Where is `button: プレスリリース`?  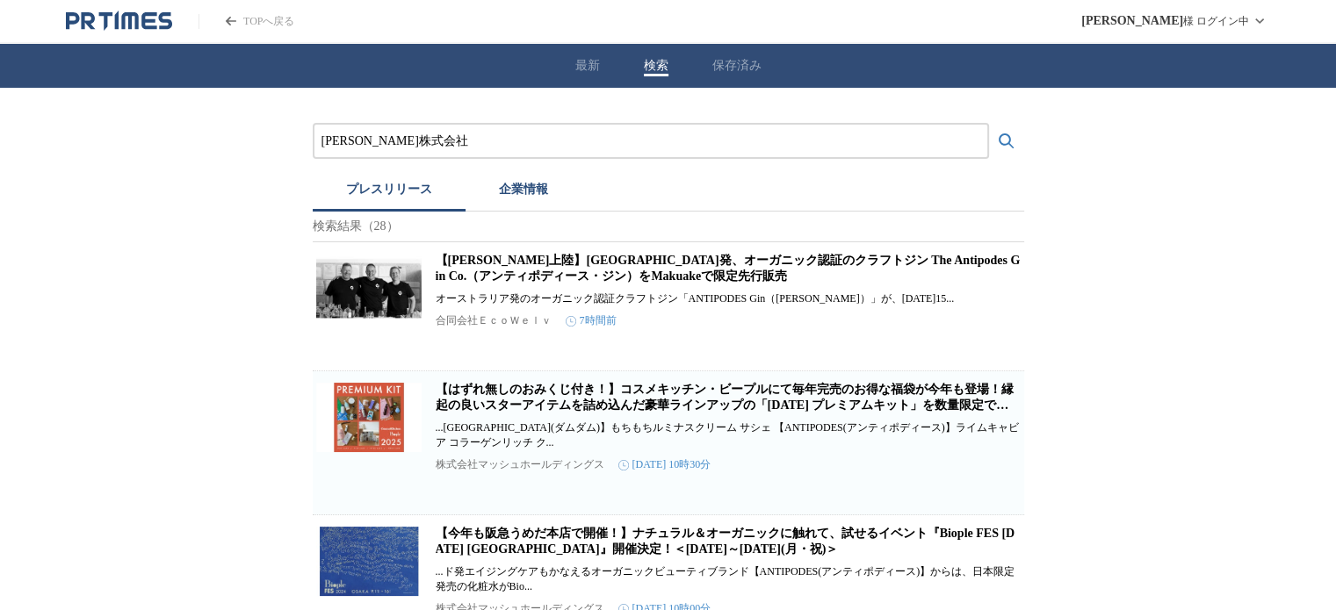
button: プレスリリース is located at coordinates (389, 192).